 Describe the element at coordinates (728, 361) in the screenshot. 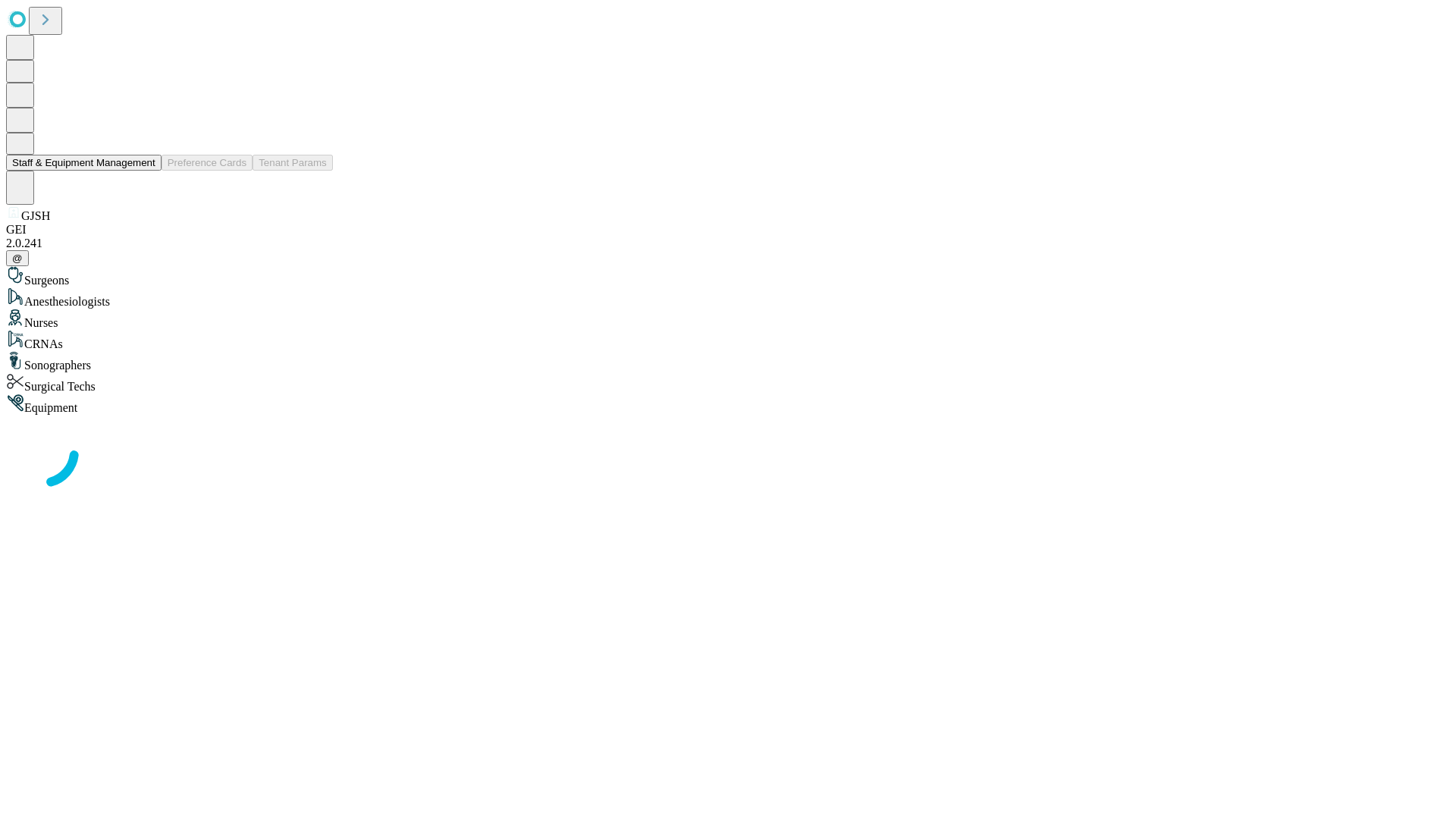

I see `div: Sonographers` at that location.